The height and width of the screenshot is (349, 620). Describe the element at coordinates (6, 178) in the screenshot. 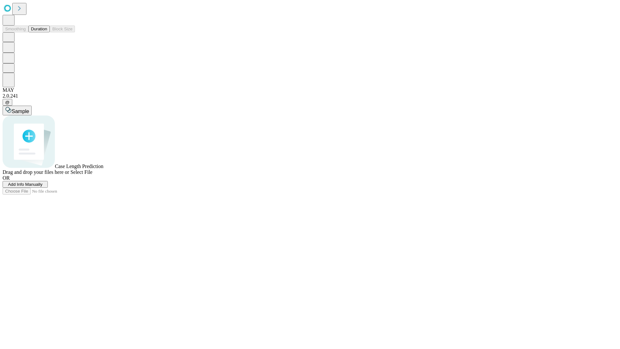

I see `span: OR` at that location.